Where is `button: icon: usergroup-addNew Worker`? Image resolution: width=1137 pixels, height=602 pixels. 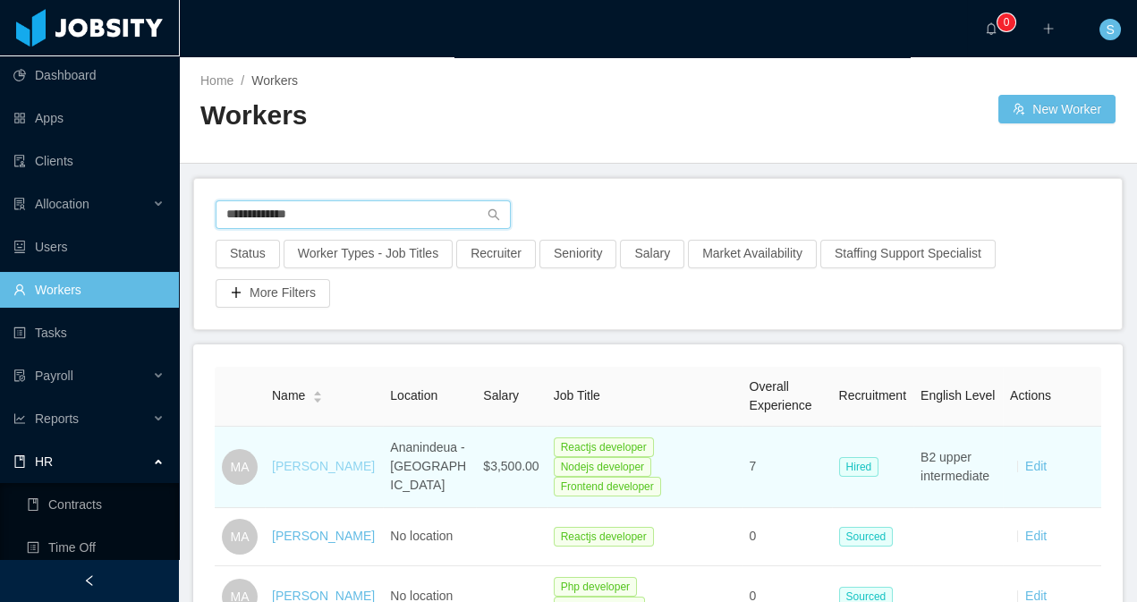 button: icon: usergroup-addNew Worker is located at coordinates (1056, 109).